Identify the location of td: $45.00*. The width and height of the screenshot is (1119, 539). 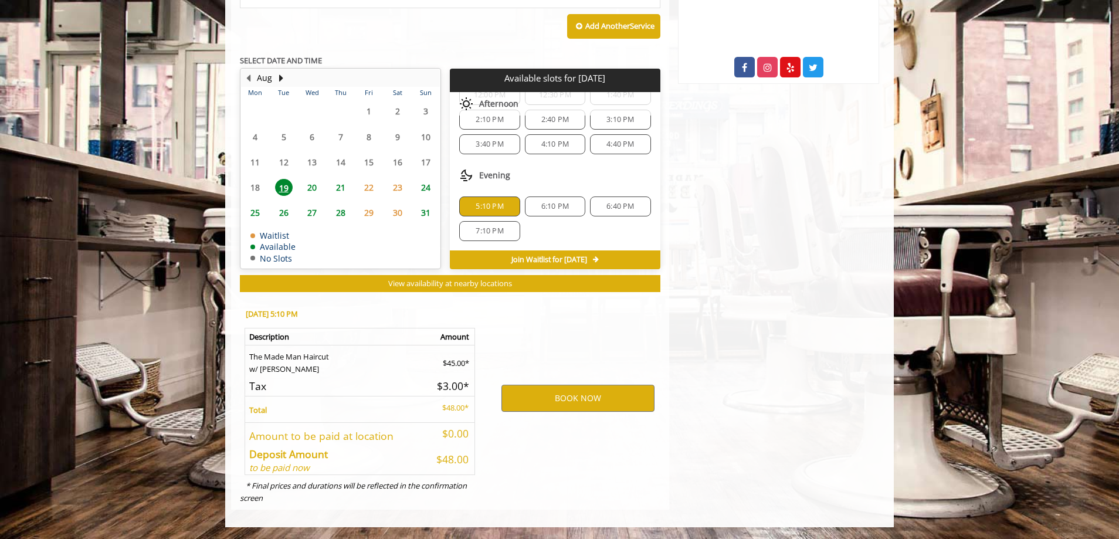
(450, 360).